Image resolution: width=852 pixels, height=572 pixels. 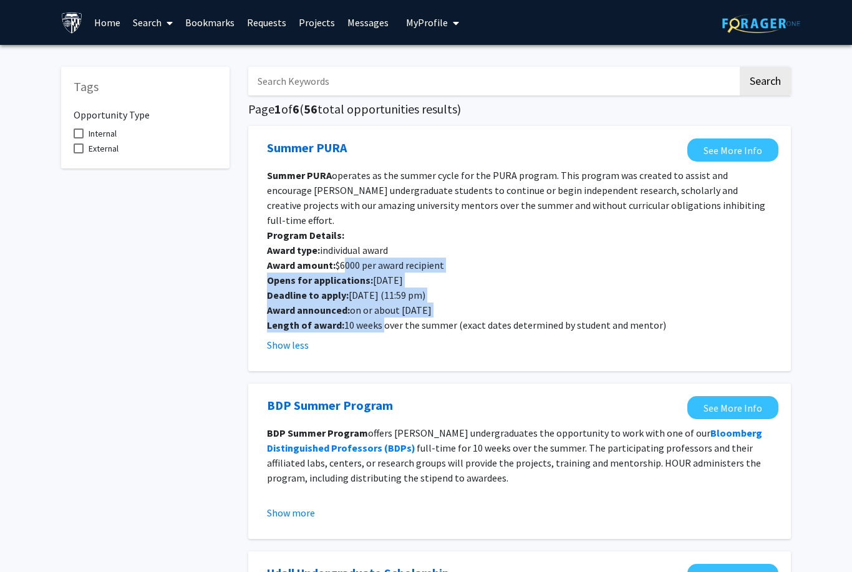 What do you see at coordinates (311, 109) in the screenshot?
I see `span: 56` at bounding box center [311, 109].